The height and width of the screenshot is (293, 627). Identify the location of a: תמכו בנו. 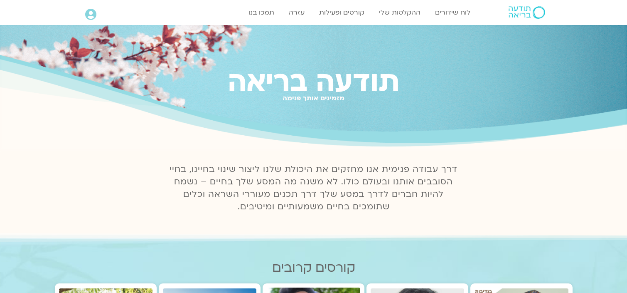
(262, 12).